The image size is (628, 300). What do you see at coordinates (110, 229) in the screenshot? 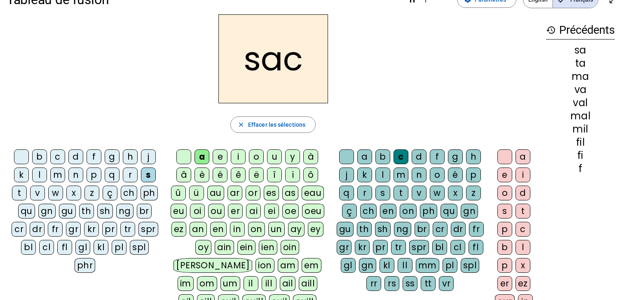
I see `div: pr` at bounding box center [110, 229].